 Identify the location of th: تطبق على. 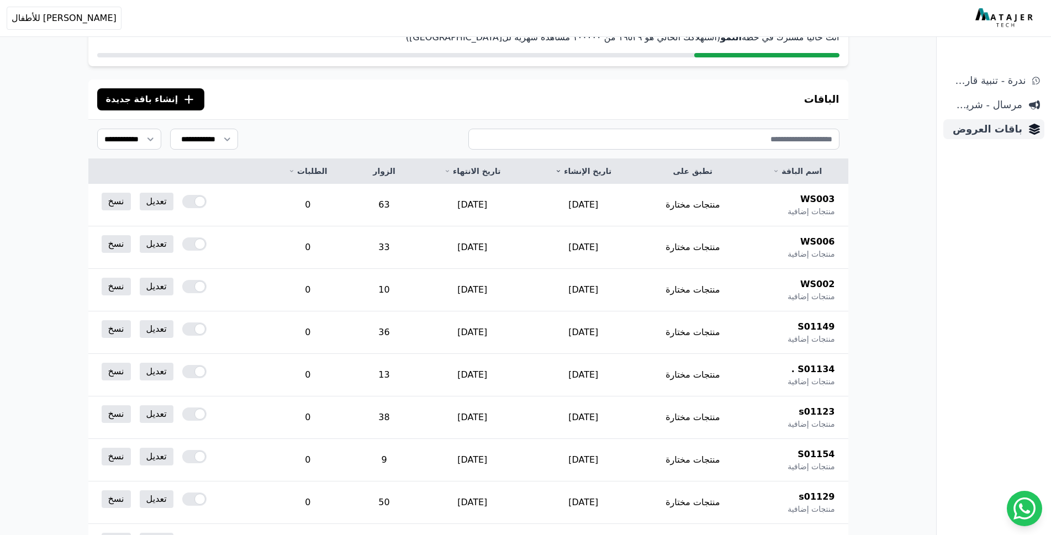
(693, 171).